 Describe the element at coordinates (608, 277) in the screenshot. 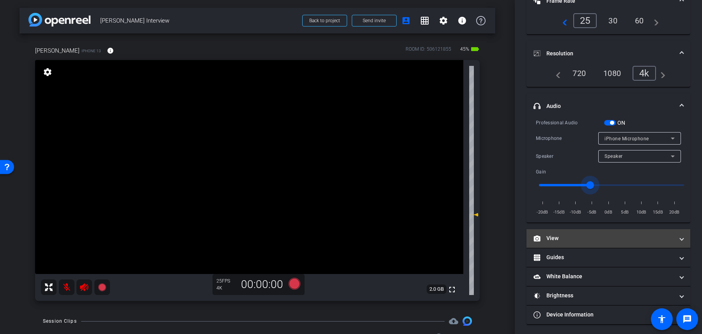

I see `mat-expansion-panel-header: White Balance` at that location.